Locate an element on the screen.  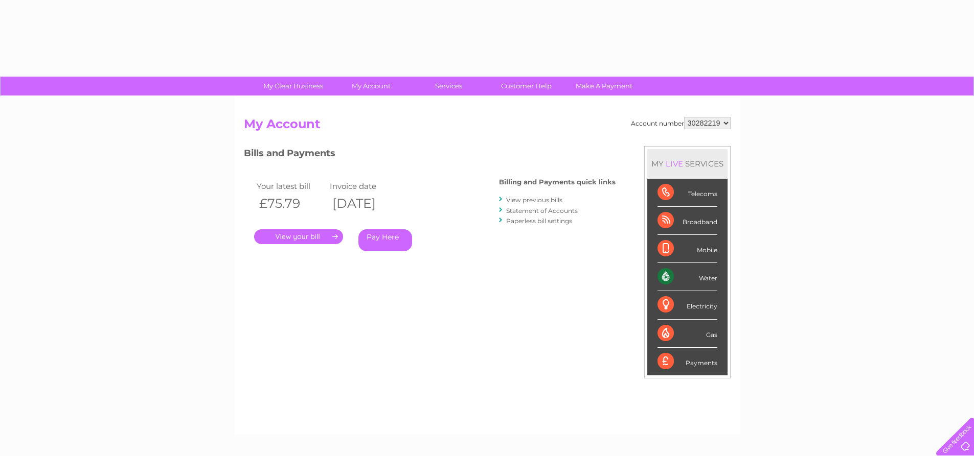
a: My Account is located at coordinates (371, 86).